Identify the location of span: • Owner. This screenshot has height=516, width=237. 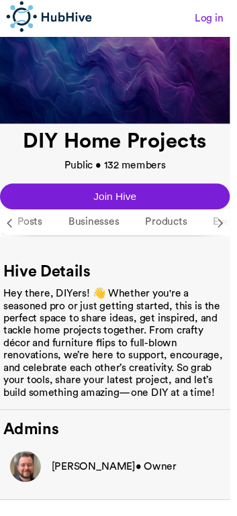
(160, 481).